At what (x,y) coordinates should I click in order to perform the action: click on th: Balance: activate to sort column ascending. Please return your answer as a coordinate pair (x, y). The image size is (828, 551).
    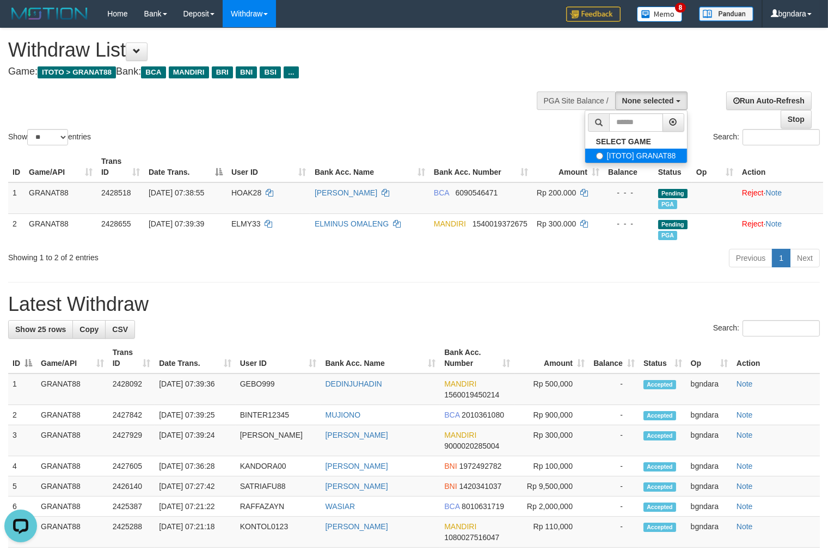
    Looking at the image, I should click on (614, 358).